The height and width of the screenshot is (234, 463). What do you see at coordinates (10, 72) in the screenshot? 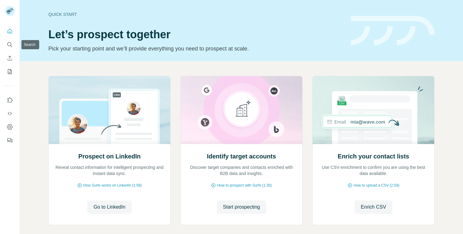
I see `button: My lists` at bounding box center [10, 72].